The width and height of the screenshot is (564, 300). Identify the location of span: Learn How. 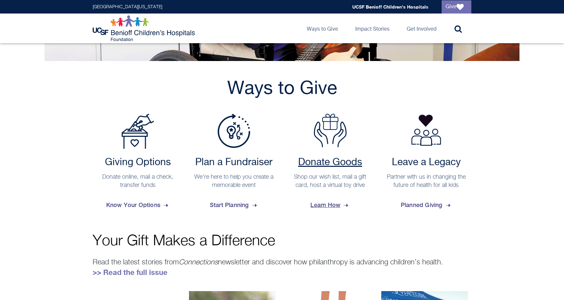
(330, 205).